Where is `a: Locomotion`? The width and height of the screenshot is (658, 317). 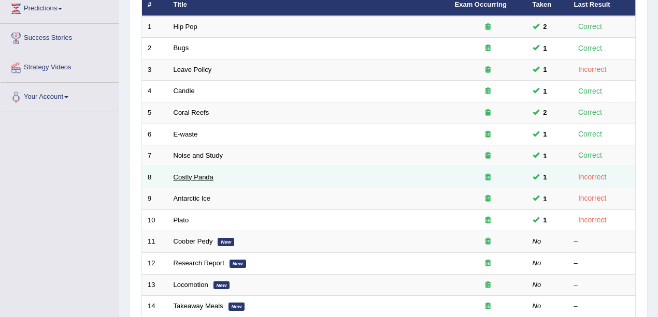
a: Locomotion is located at coordinates (191, 285).